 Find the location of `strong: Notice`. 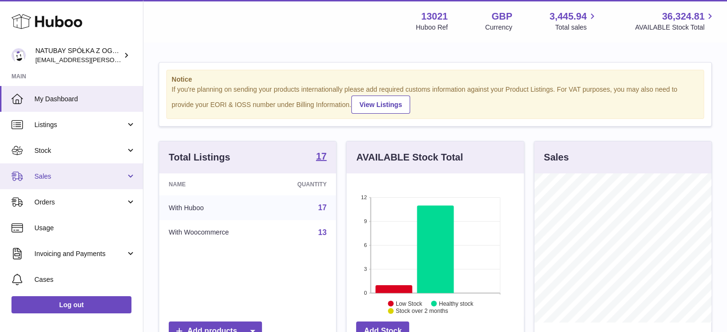

strong: Notice is located at coordinates (435, 79).